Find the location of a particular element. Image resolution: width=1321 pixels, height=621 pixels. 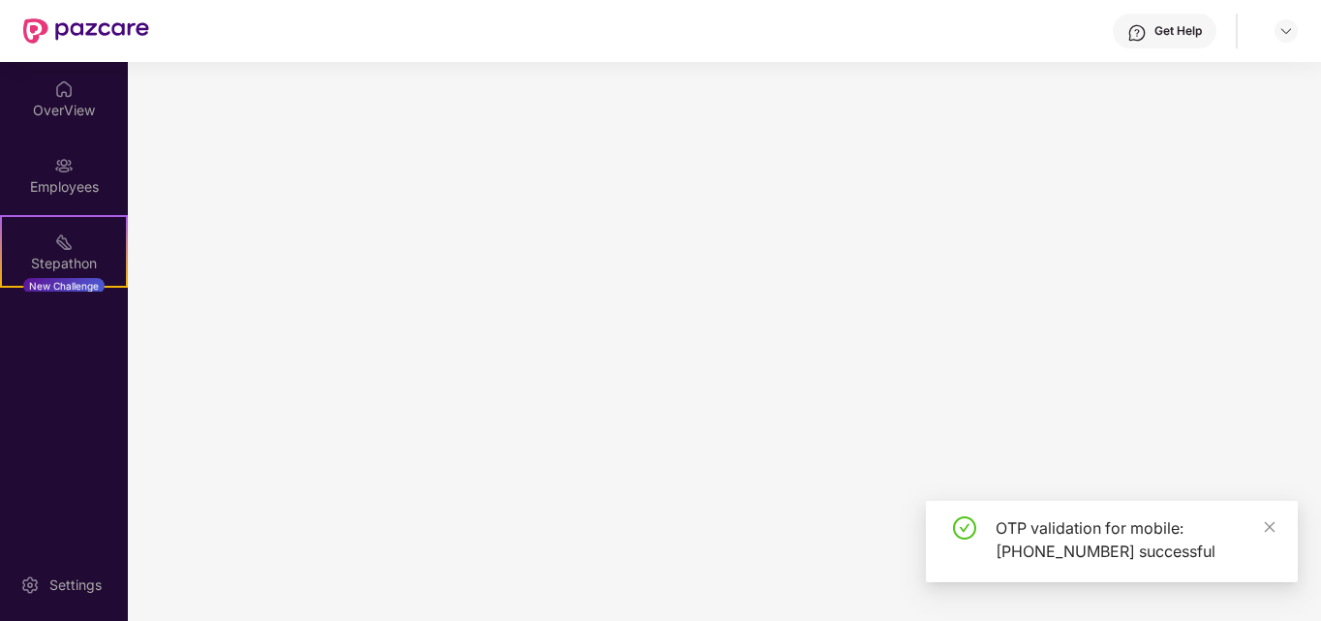

div: Settings is located at coordinates (76, 585).